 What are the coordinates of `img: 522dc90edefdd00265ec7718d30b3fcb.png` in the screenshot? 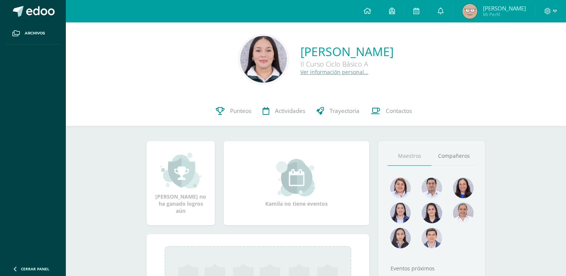 It's located at (400, 238).